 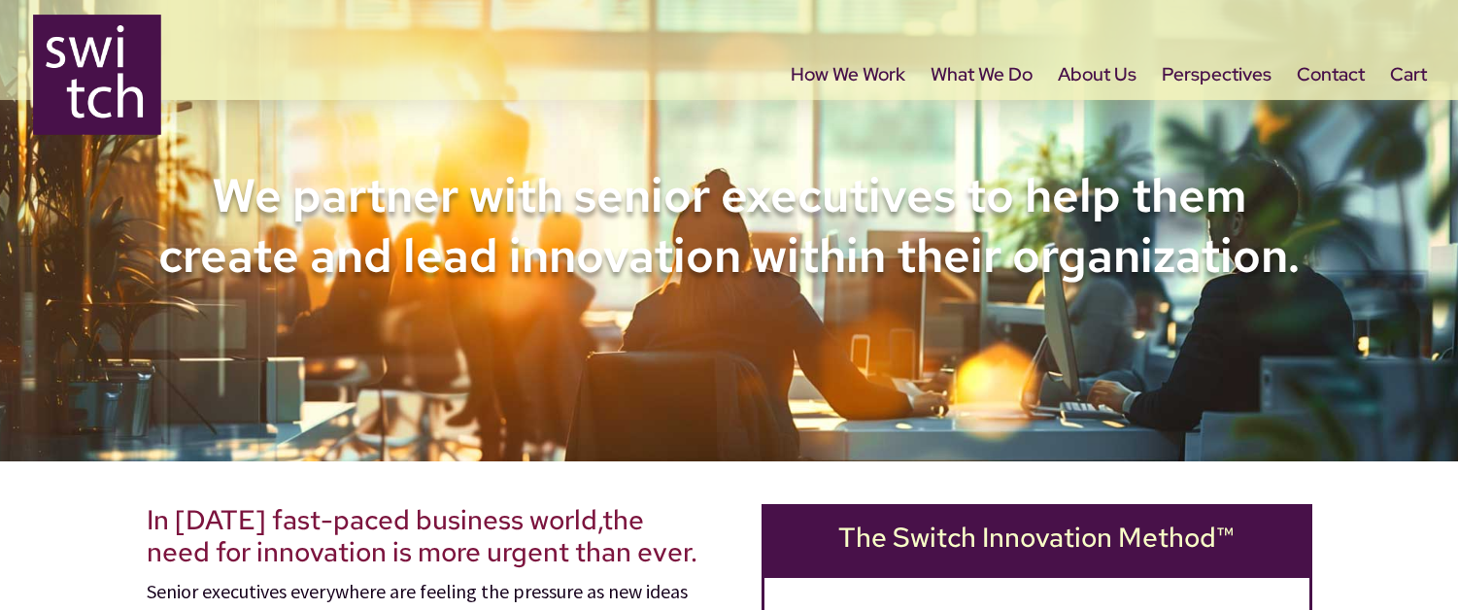 What do you see at coordinates (1408, 109) in the screenshot?
I see `a: Cart` at bounding box center [1408, 109].